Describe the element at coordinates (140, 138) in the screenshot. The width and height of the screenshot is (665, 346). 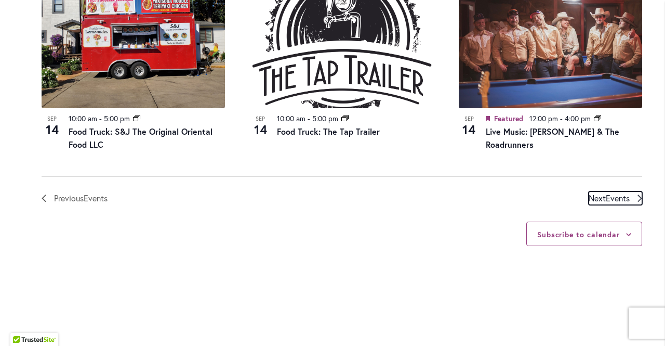
I see `a: Food Truck: S&J The Original Oriental Food LLC` at that location.